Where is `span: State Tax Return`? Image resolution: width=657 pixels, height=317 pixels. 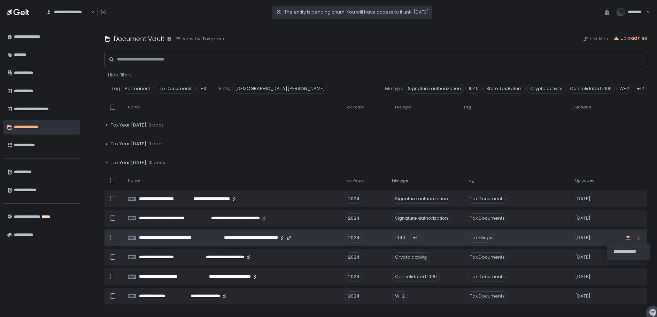 span: State Tax Return is located at coordinates (504, 89).